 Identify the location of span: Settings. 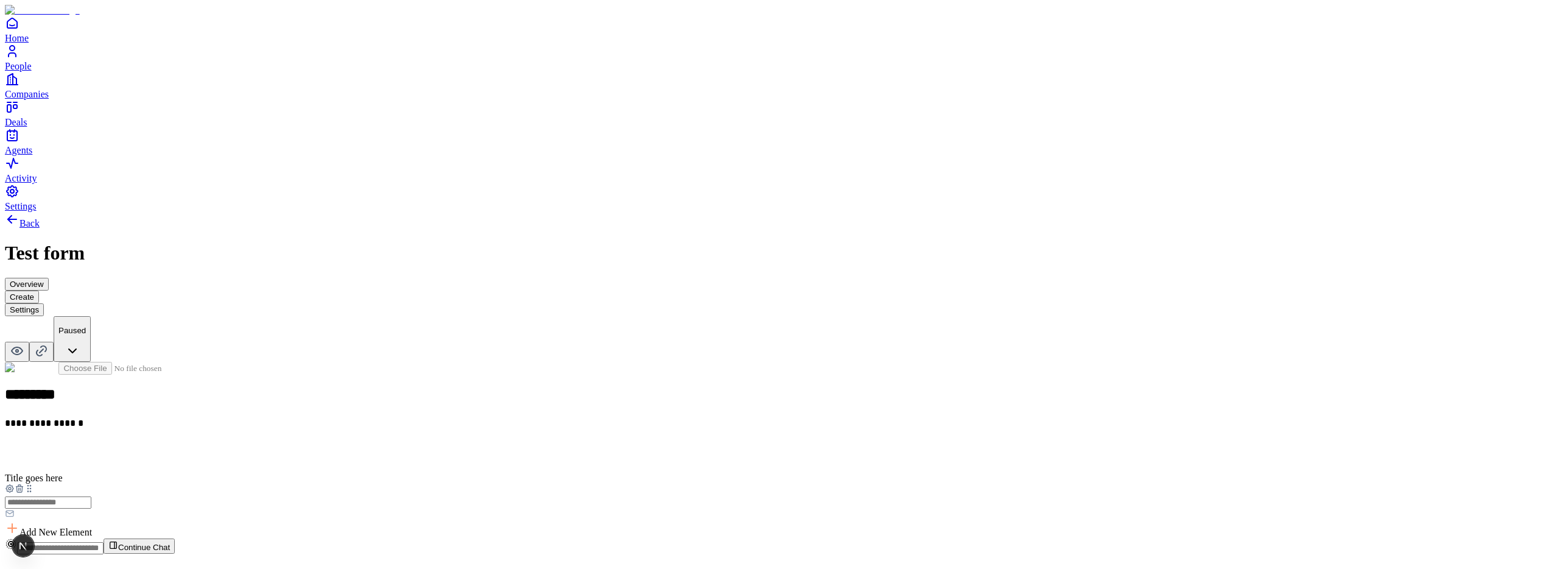
(21, 206).